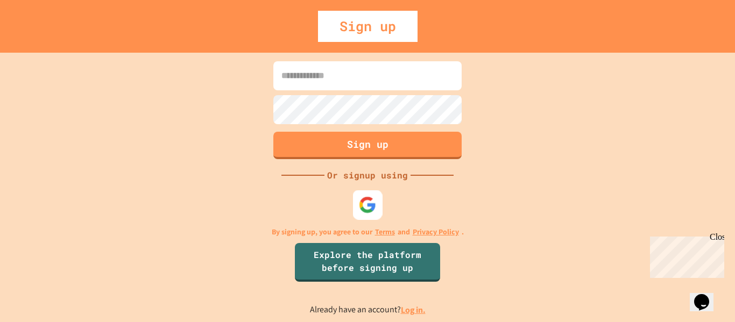 The height and width of the screenshot is (322, 735). What do you see at coordinates (368, 26) in the screenshot?
I see `div: Sign up` at bounding box center [368, 26].